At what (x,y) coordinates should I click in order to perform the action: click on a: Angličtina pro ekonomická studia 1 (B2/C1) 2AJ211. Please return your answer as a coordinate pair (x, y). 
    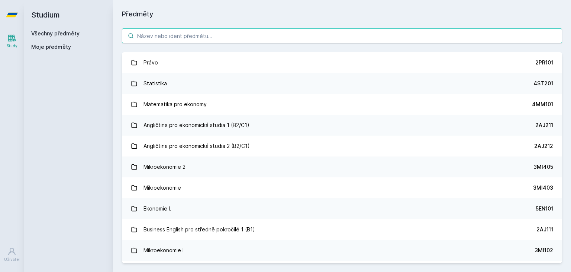
    Looking at the image, I should click on (342, 125).